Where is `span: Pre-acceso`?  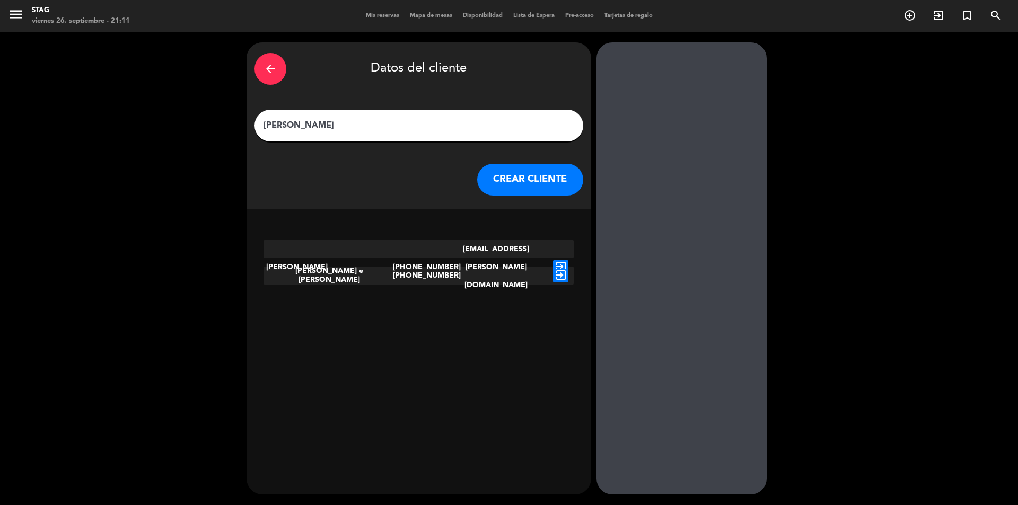
span: Pre-acceso is located at coordinates (579, 15).